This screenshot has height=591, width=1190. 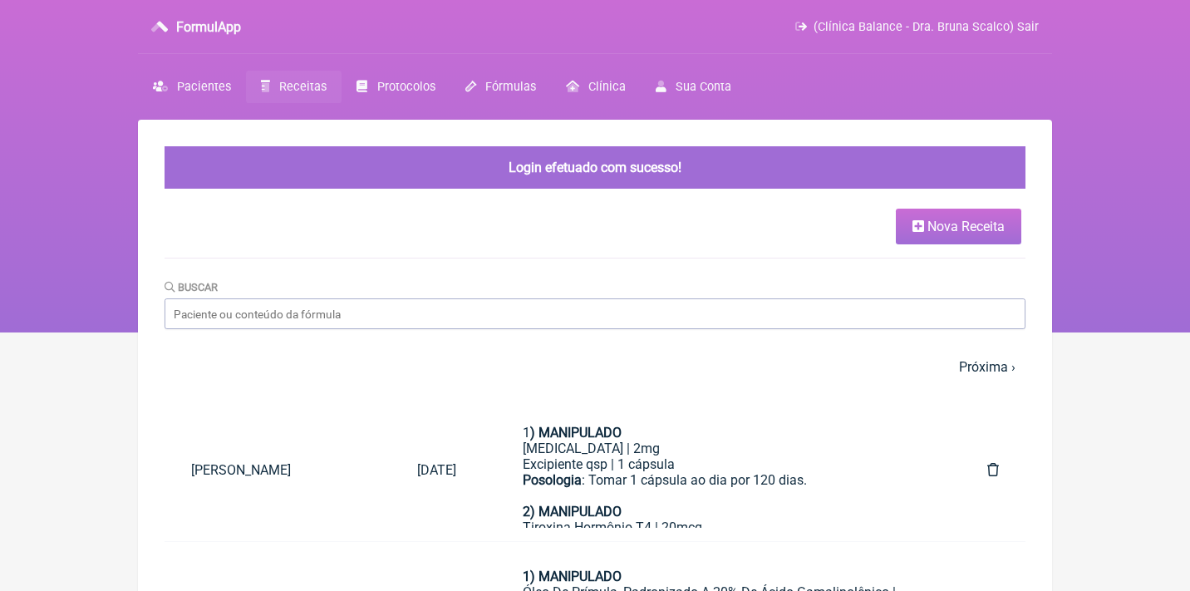 I want to click on span: Receitas, so click(x=302, y=86).